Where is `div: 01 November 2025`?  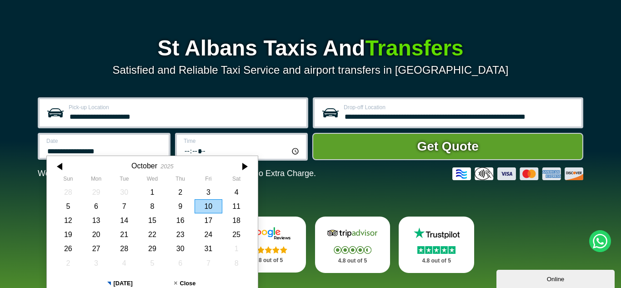 div: 01 November 2025 is located at coordinates (236, 248).